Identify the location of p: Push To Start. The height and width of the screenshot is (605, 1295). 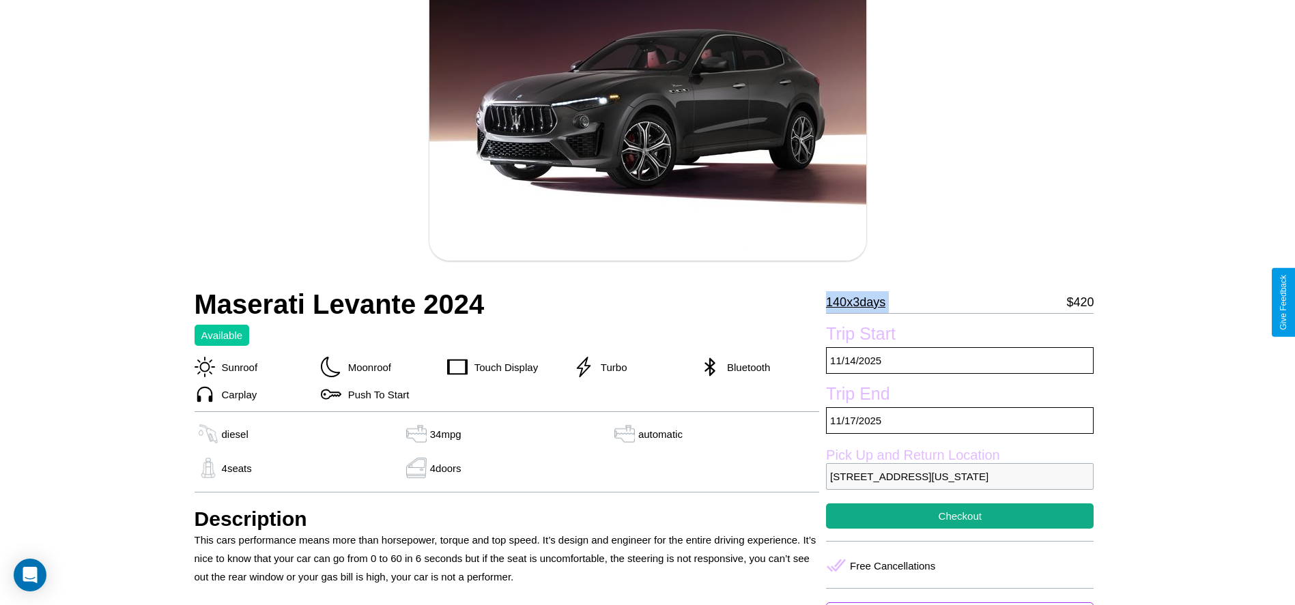
(375, 394).